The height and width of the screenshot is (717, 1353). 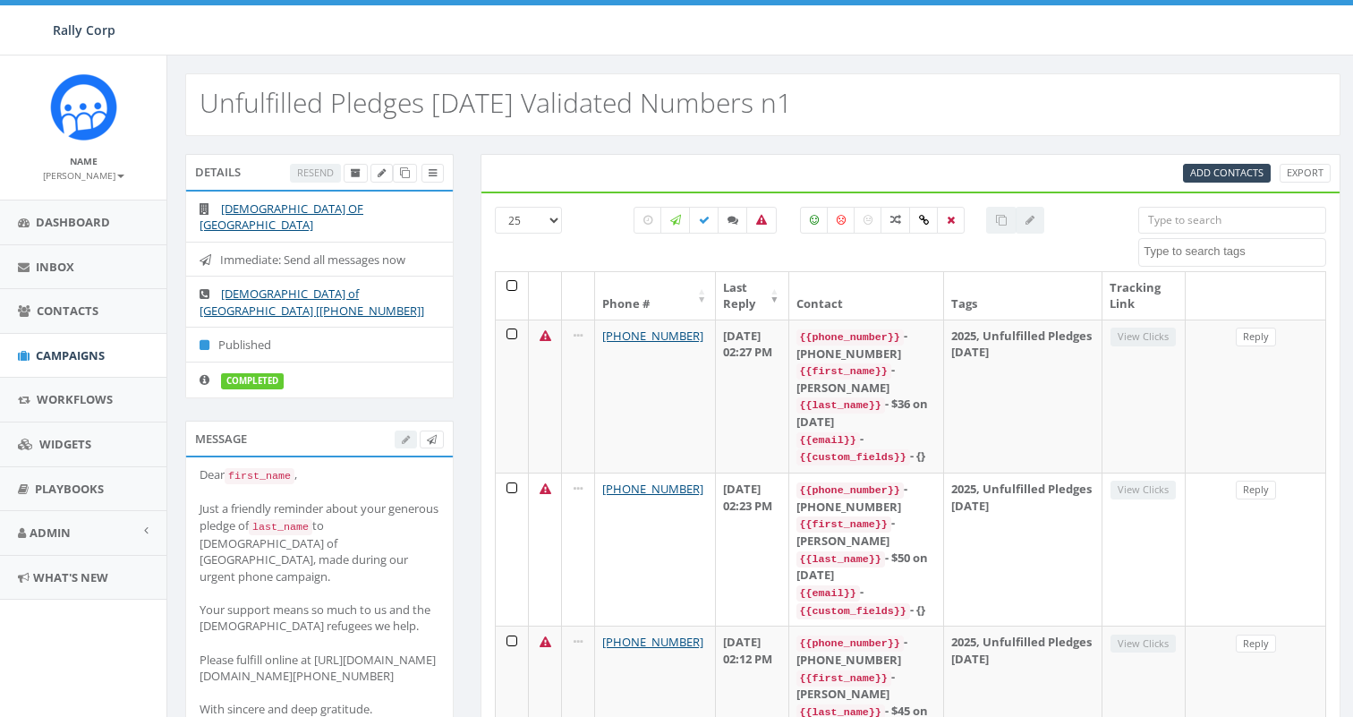 What do you see at coordinates (71, 577) in the screenshot?
I see `span: What's New` at bounding box center [71, 577].